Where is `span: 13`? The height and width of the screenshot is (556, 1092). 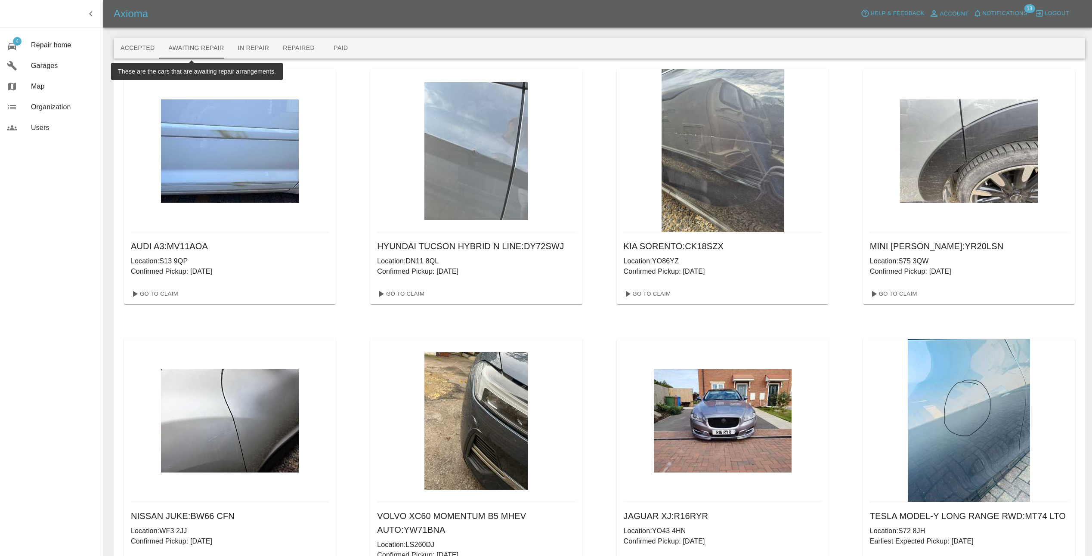
span: 13 is located at coordinates (1029, 9).